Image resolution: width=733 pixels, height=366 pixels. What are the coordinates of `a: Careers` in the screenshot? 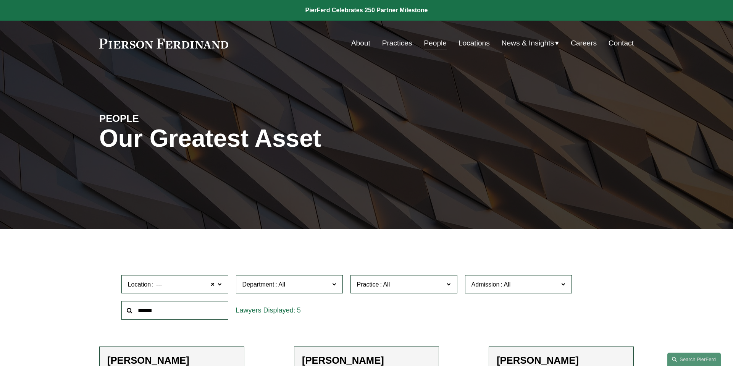 It's located at (584, 43).